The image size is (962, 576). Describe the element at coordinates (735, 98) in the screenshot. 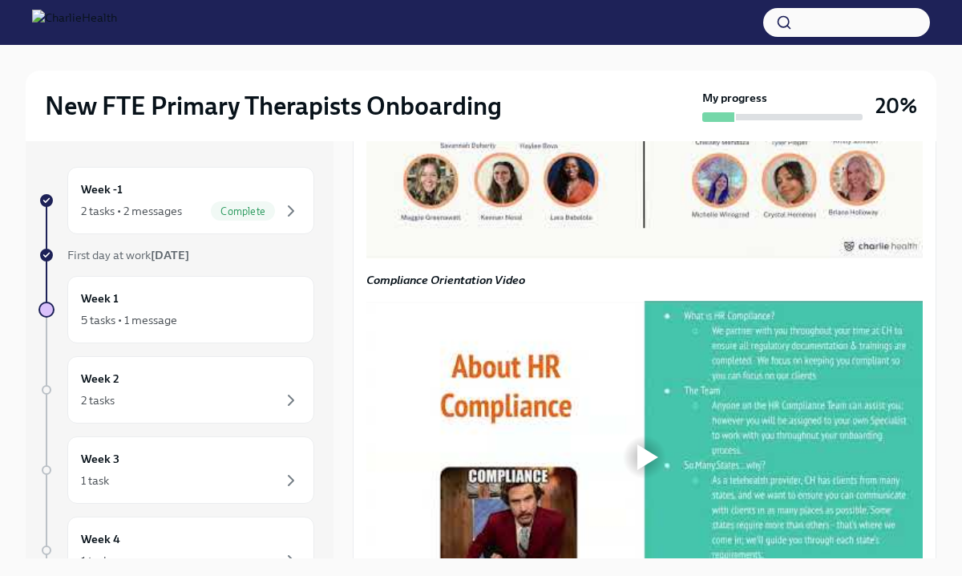

I see `strong: My progress` at that location.